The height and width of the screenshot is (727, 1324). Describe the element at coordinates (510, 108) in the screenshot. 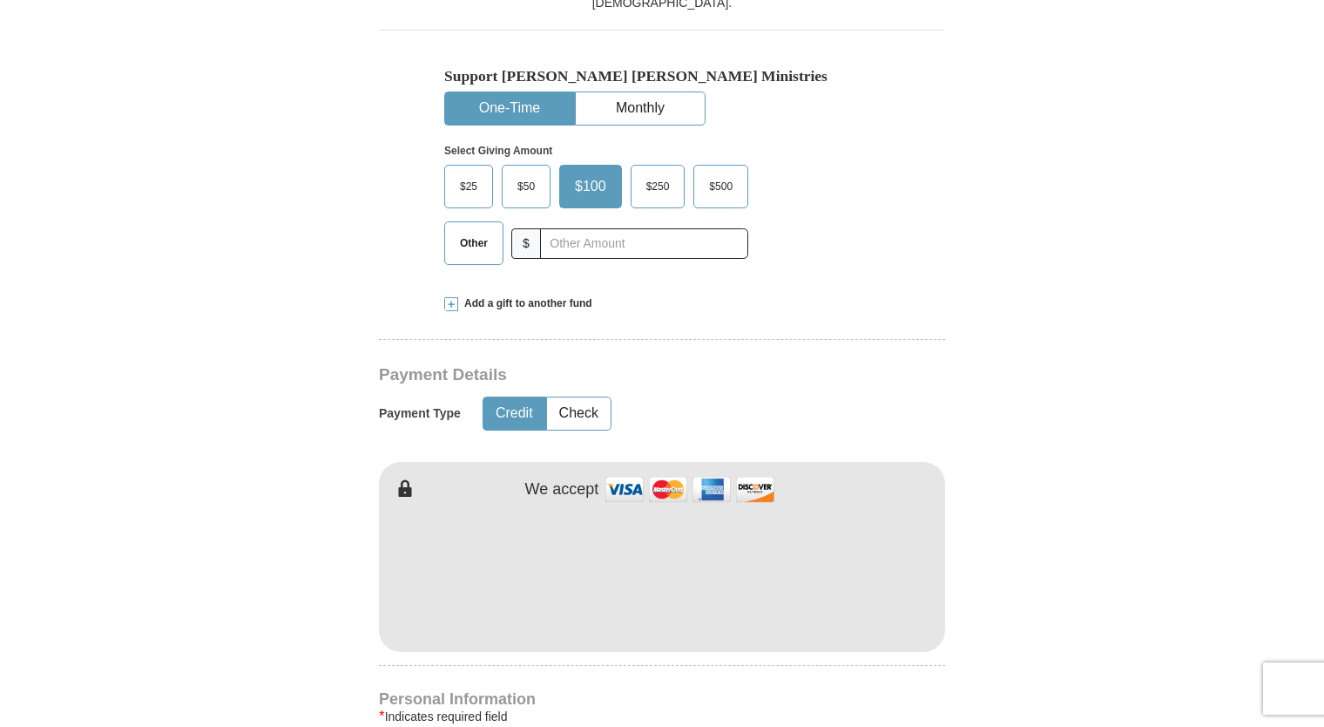

I see `button: One-Time` at that location.